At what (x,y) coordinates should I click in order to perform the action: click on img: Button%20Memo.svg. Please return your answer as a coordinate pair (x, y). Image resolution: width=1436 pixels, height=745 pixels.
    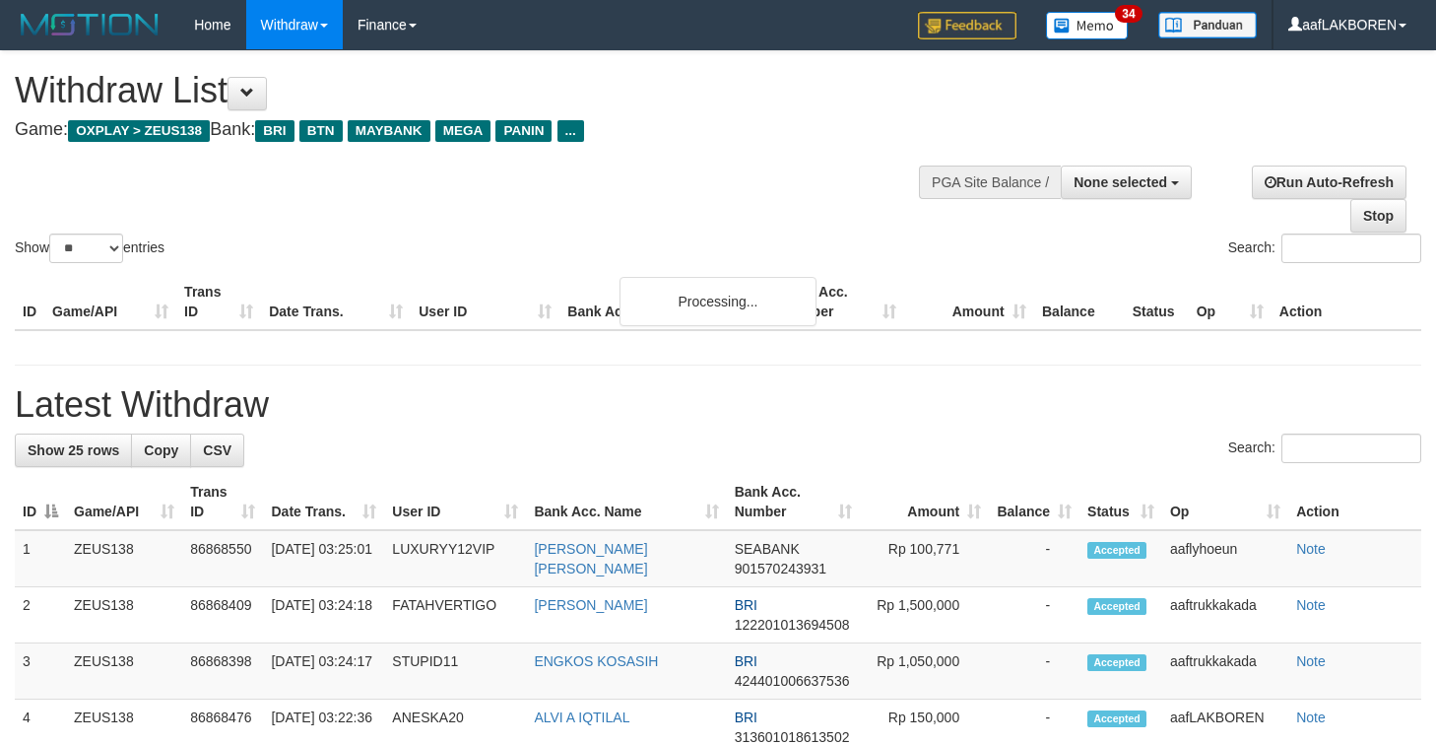
    Looking at the image, I should click on (1087, 26).